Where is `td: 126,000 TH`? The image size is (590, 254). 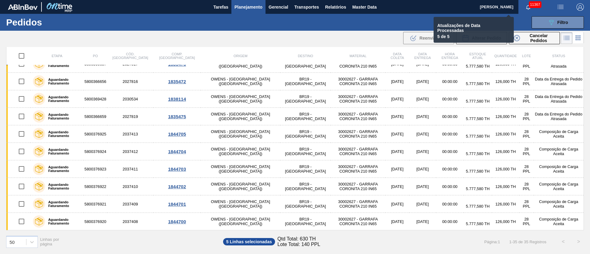
td: 126,000 TH is located at coordinates (505, 151).